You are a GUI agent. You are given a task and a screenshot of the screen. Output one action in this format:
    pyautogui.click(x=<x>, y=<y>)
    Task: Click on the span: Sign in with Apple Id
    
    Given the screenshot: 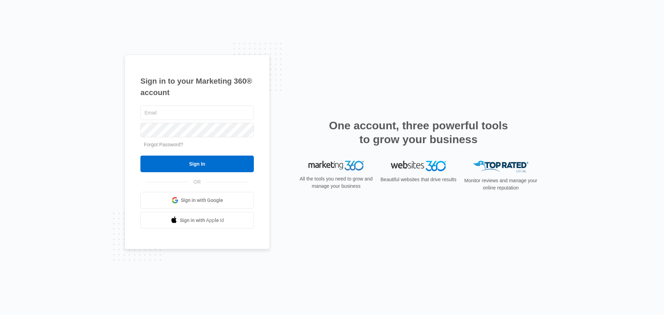 What is the action you would take?
    pyautogui.click(x=202, y=220)
    